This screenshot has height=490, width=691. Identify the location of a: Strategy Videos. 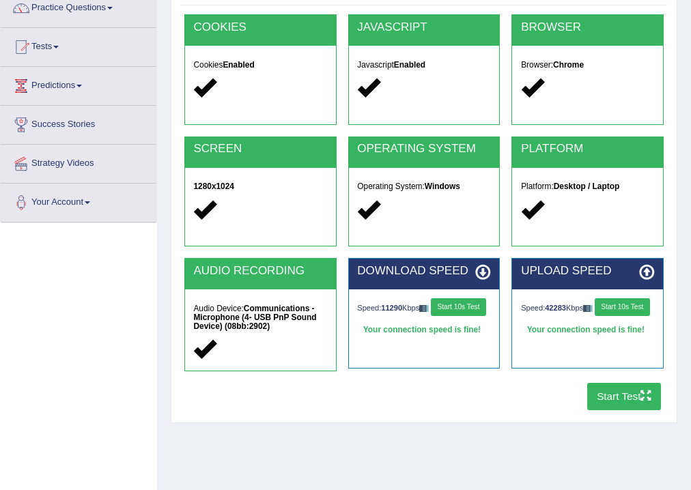
(78, 162).